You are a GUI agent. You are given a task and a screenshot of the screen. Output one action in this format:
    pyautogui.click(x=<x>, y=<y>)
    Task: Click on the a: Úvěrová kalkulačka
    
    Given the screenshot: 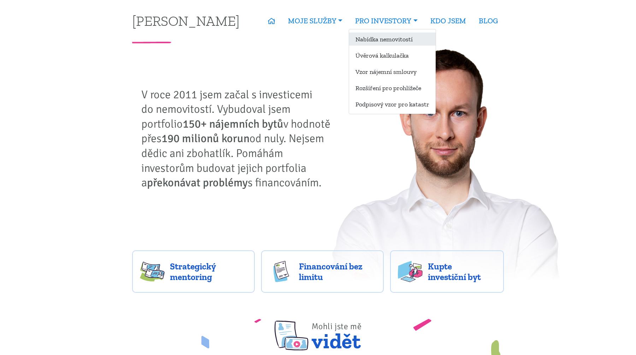 What is the action you would take?
    pyautogui.click(x=392, y=55)
    